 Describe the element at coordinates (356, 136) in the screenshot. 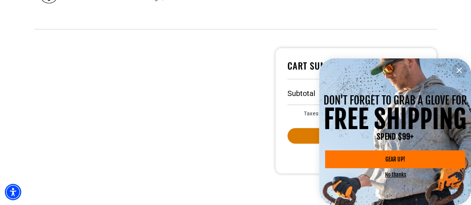

I see `button: Checkout` at that location.